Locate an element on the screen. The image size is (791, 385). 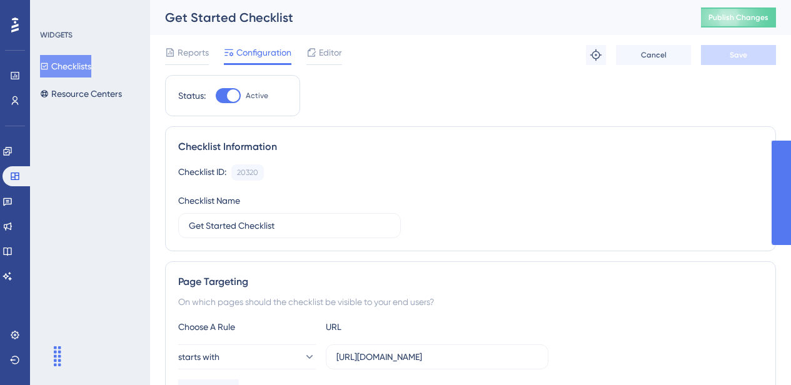
span: Reports is located at coordinates (193, 53).